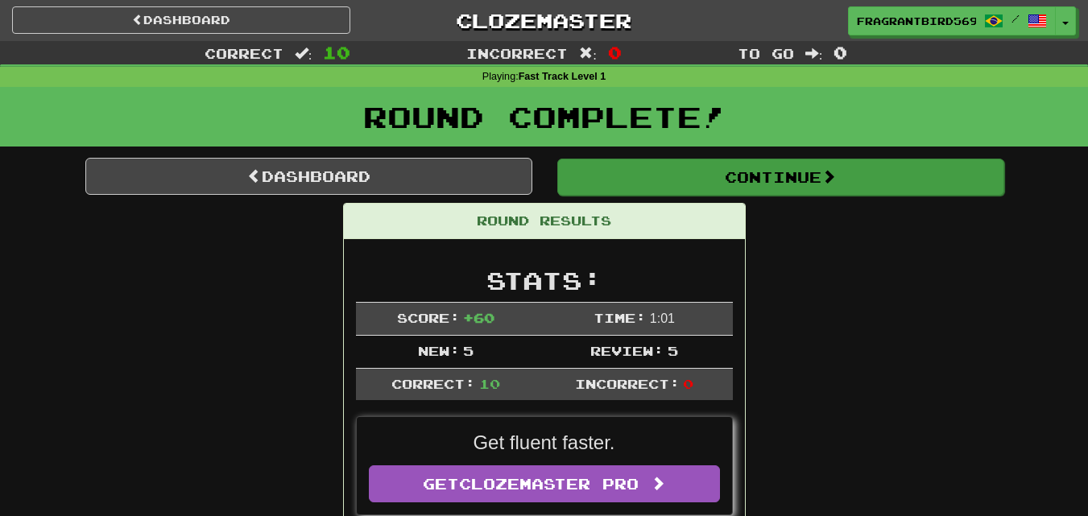 The height and width of the screenshot is (516, 1088). Describe the element at coordinates (544, 280) in the screenshot. I see `h2: Stats:` at that location.